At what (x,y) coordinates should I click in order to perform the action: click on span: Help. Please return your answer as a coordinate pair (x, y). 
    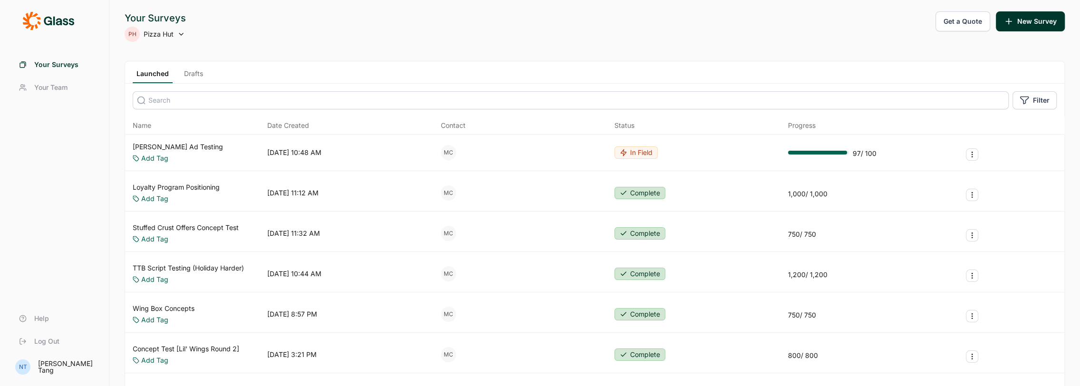
    Looking at the image, I should click on (41, 319).